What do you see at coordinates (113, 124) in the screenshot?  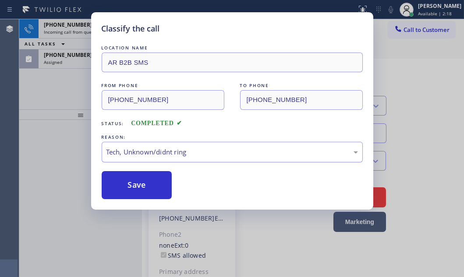 I see `span: Status:` at bounding box center [113, 124].